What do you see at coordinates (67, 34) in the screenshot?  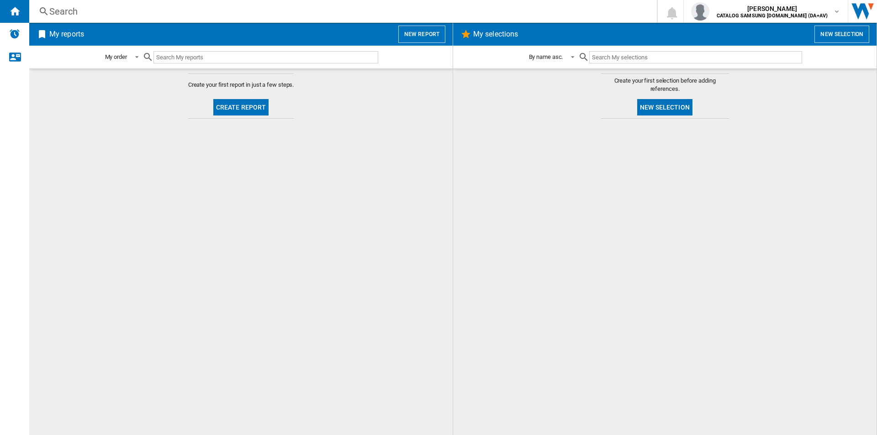 I see `h2: My reports` at bounding box center [67, 34].